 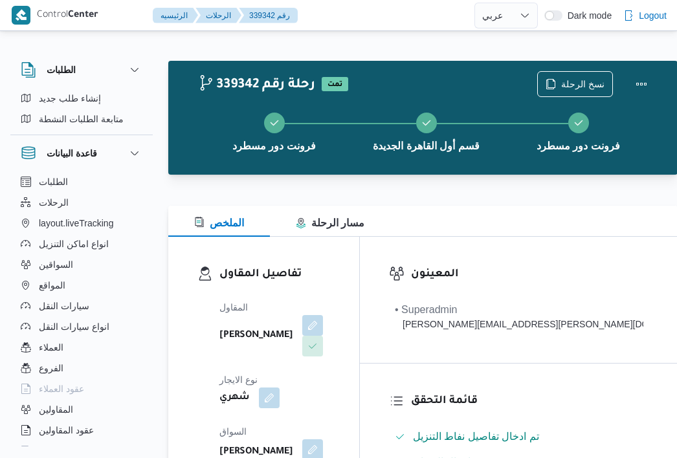 I want to click on button: العملاء, so click(x=82, y=348).